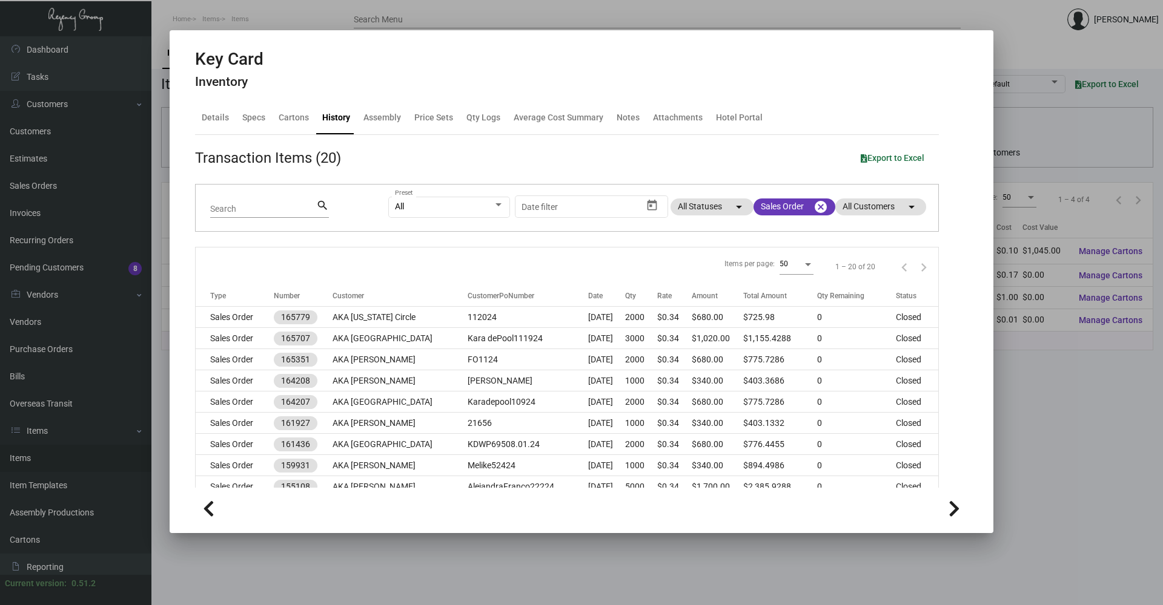  What do you see at coordinates (678, 117) in the screenshot?
I see `div: Attachments` at bounding box center [678, 117].